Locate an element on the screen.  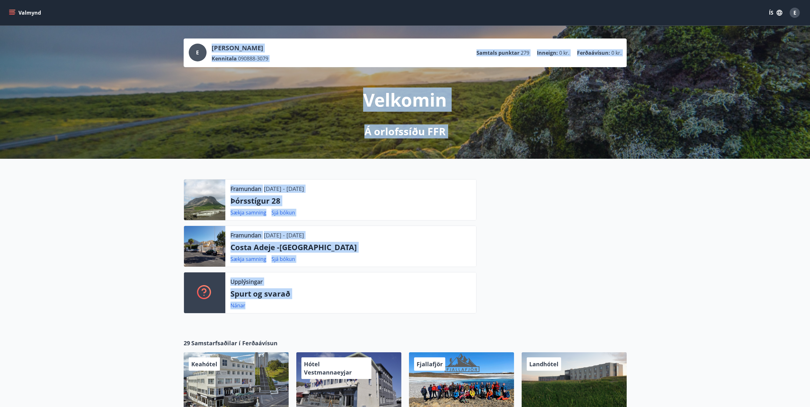
p: Á orlofssíðu FFR is located at coordinates (405, 131).